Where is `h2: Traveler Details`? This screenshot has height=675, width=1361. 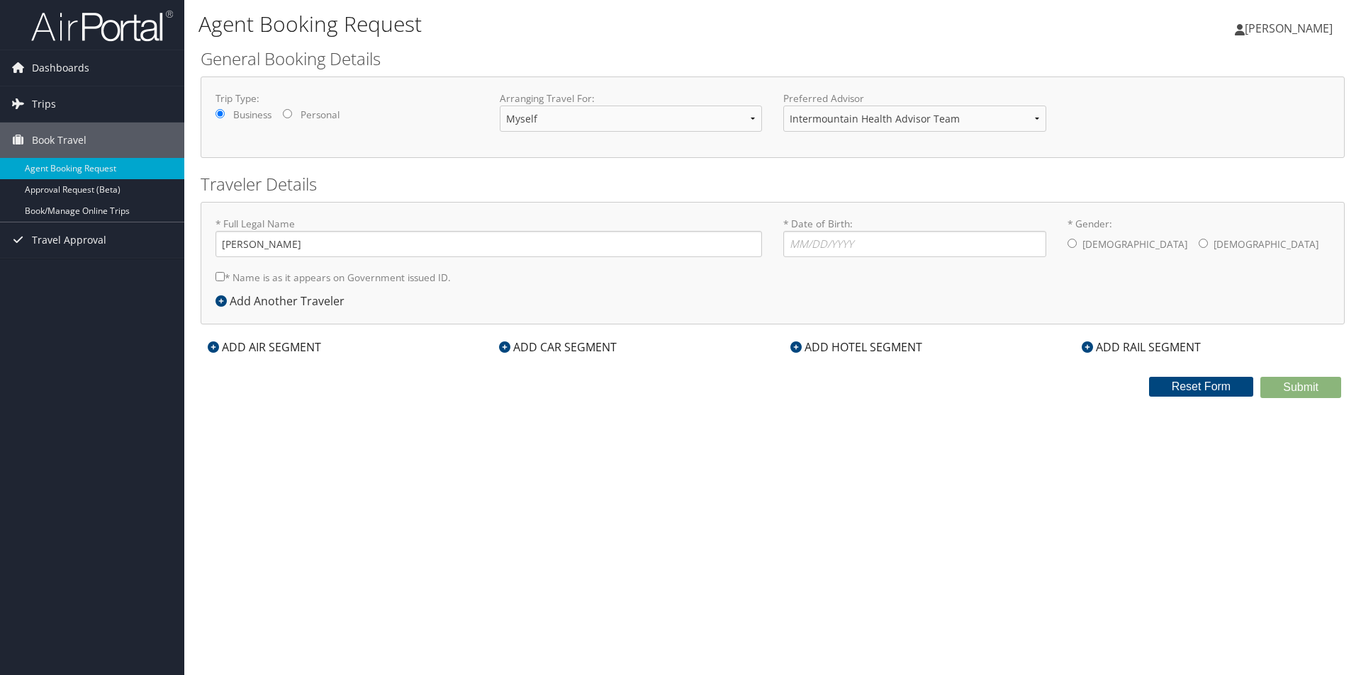 h2: Traveler Details is located at coordinates (772, 184).